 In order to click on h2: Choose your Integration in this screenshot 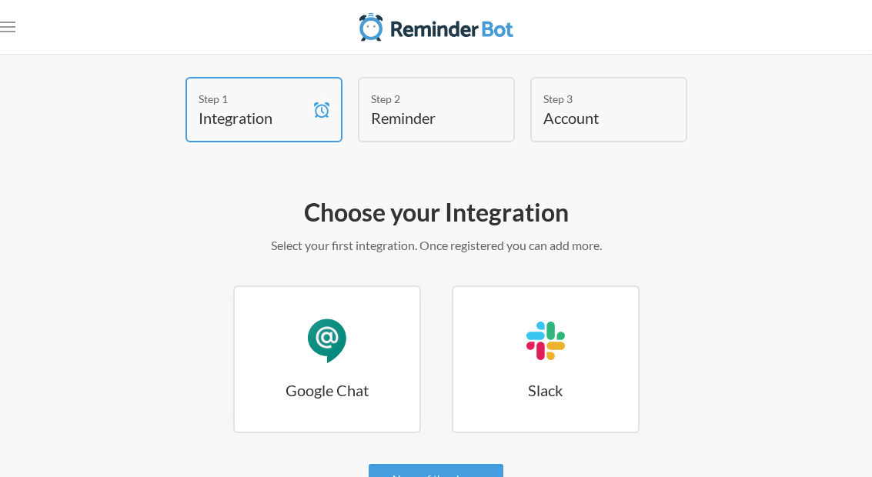, I will do `click(435, 212)`.